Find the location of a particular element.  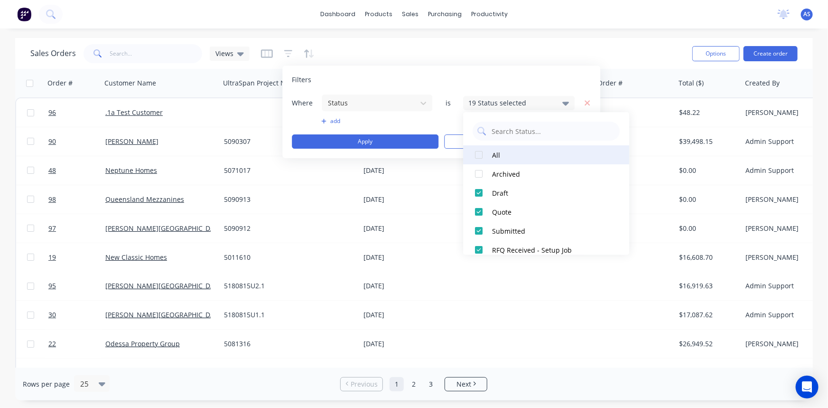

div: purchasing is located at coordinates (445, 14).